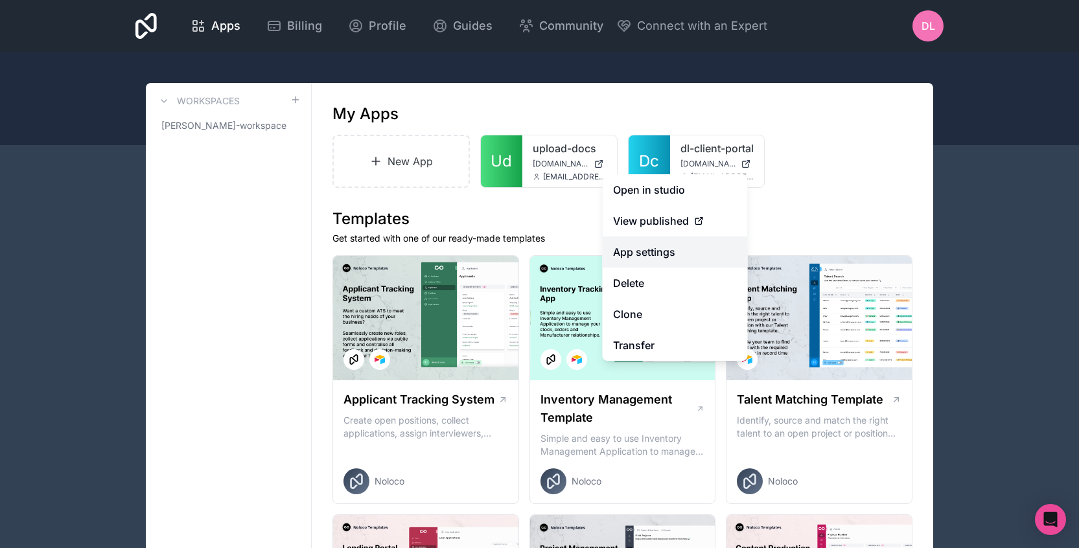 The image size is (1079, 548). Describe the element at coordinates (692, 26) in the screenshot. I see `button: Connect with an Expert` at that location.